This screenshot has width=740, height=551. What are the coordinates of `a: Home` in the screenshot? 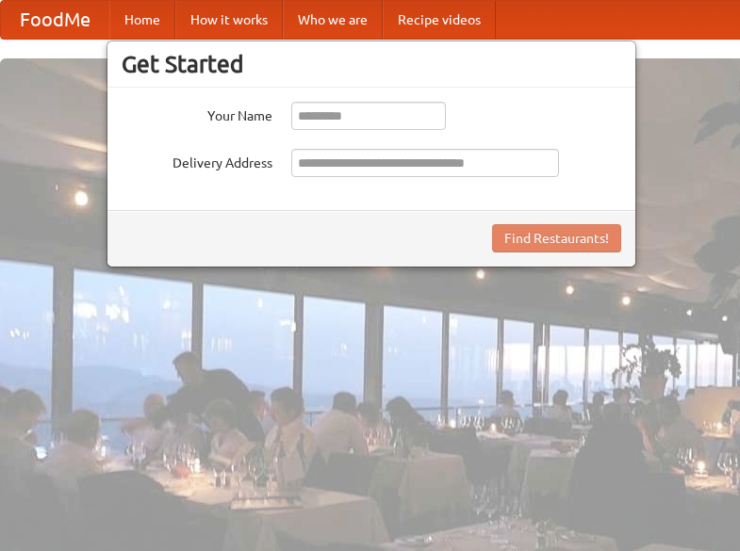 It's located at (142, 20).